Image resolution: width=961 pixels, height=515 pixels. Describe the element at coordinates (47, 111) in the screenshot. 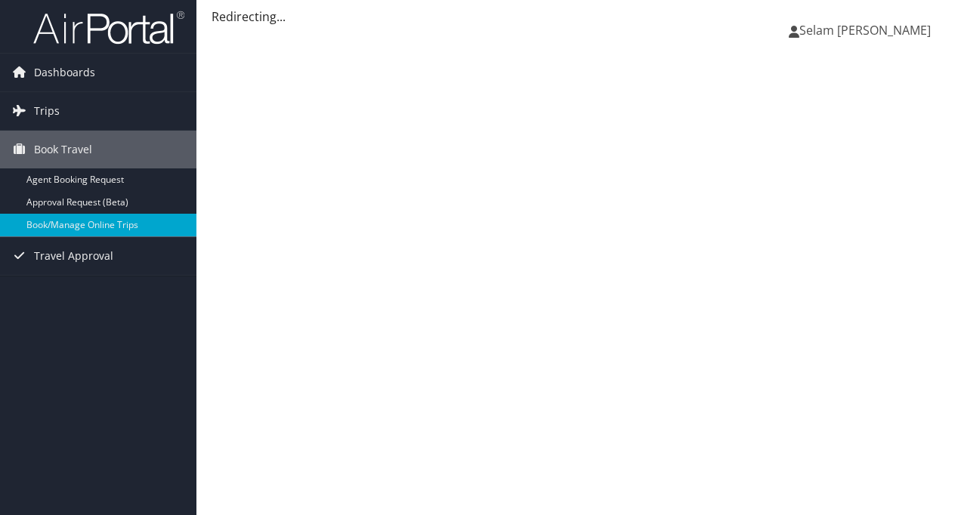

I see `span: Trips` at that location.